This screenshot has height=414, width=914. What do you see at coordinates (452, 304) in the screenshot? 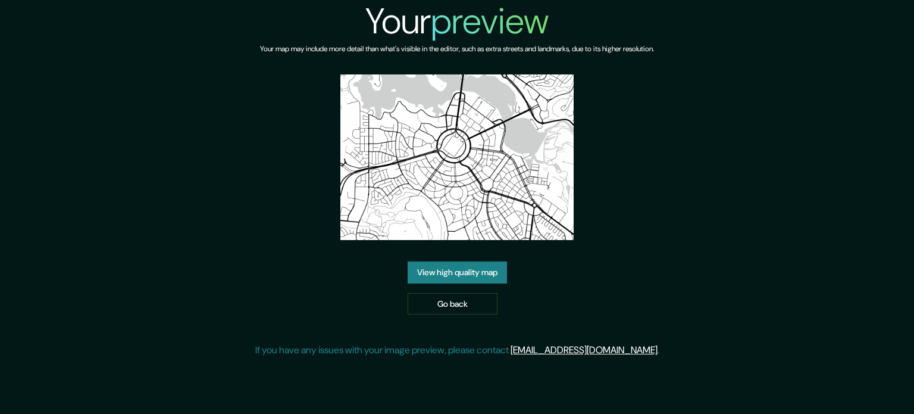
I see `a: Go back` at bounding box center [452, 304].